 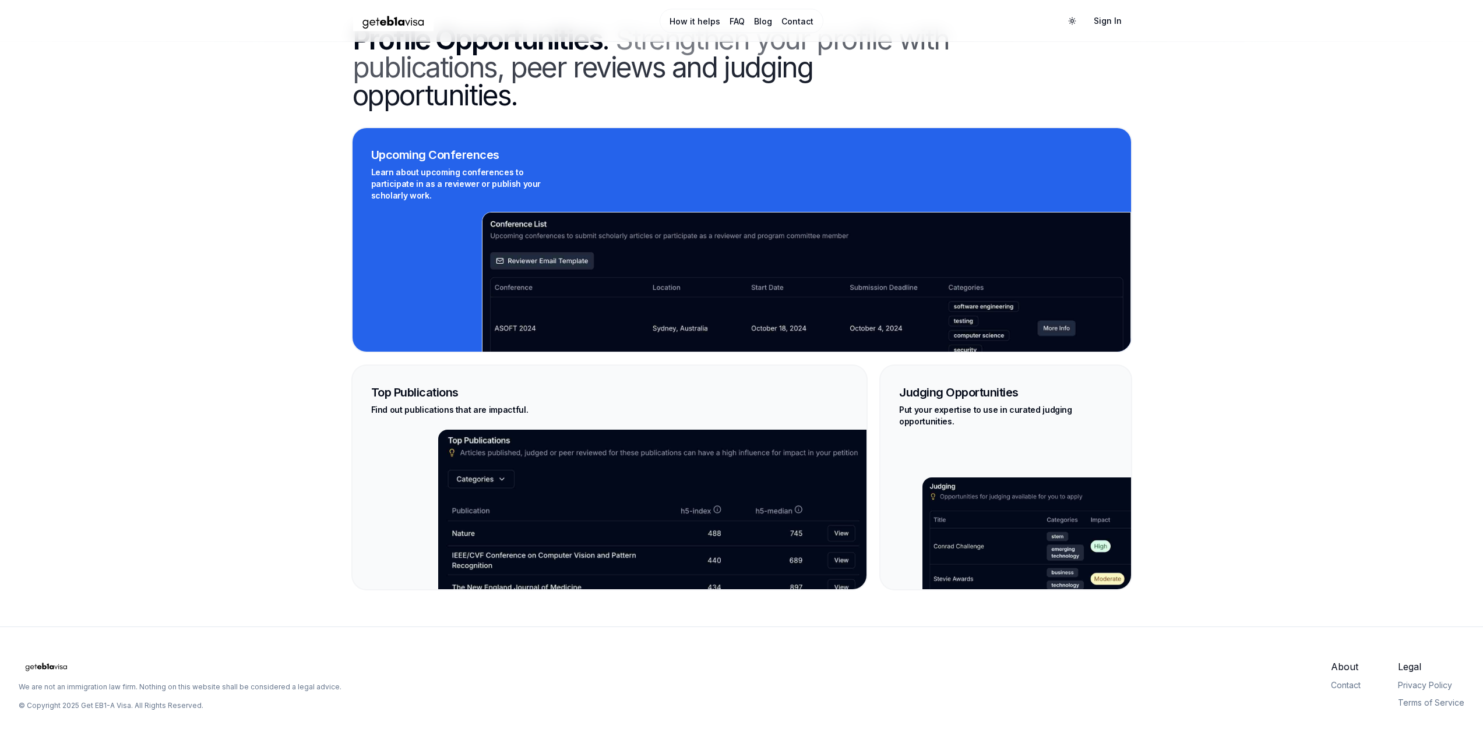 I want to click on h3: Top Publications, so click(x=609, y=393).